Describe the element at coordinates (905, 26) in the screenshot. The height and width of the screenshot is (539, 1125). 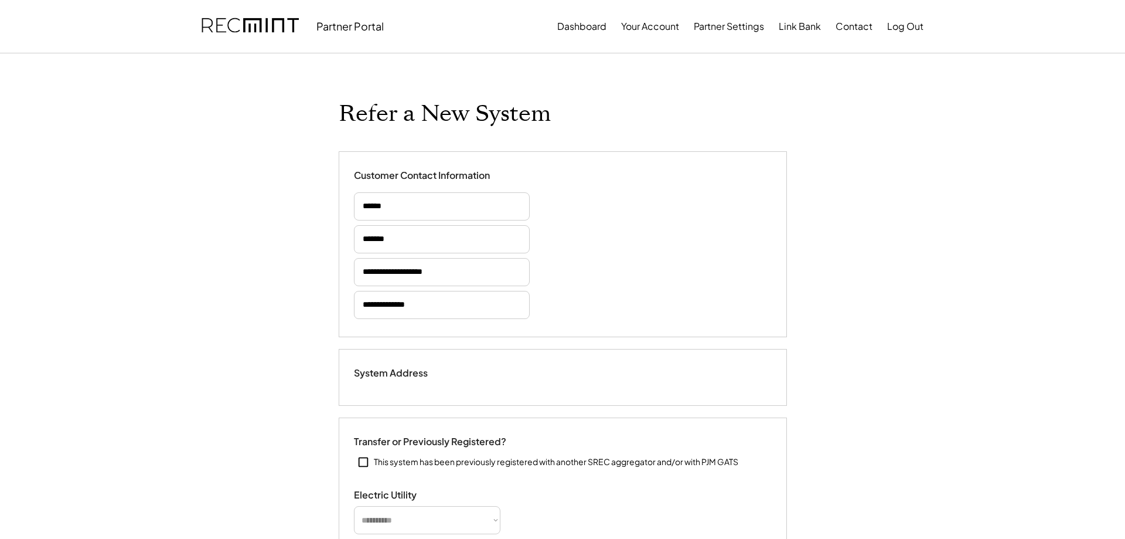
I see `button: Log Out` at that location.